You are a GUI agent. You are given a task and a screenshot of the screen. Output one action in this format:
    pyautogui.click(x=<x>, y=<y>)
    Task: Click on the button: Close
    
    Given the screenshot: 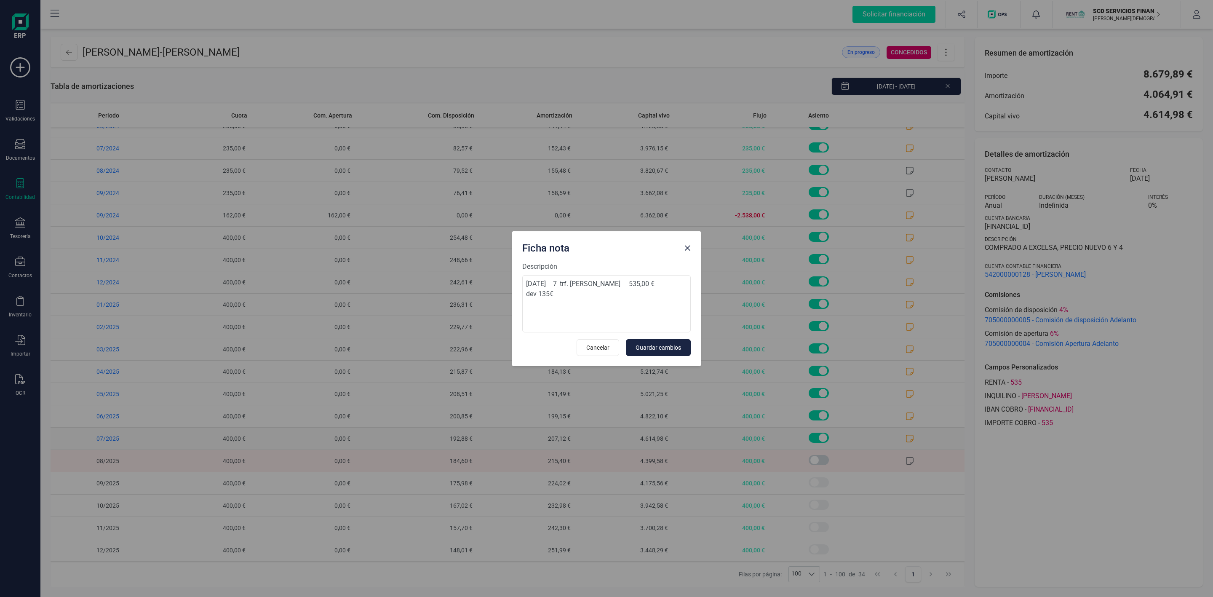 What is the action you would take?
    pyautogui.click(x=687, y=248)
    